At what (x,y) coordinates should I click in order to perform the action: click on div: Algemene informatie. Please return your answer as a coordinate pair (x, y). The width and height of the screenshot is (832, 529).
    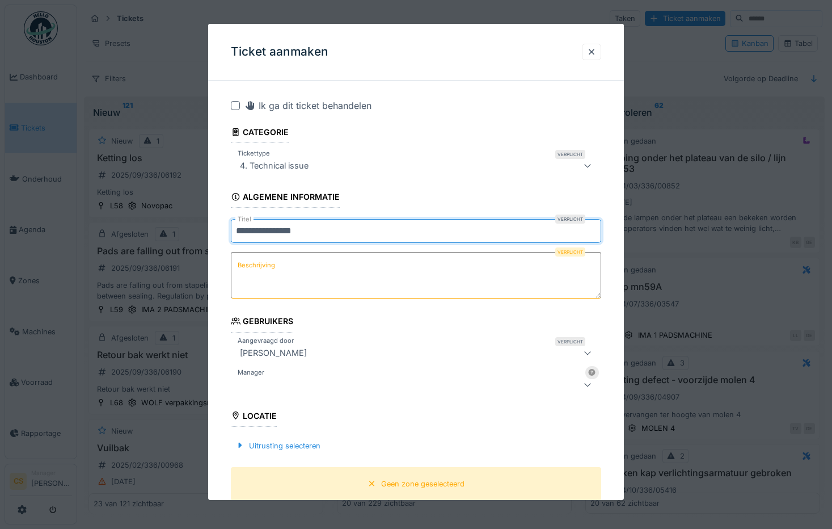
    Looking at the image, I should click on (285, 198).